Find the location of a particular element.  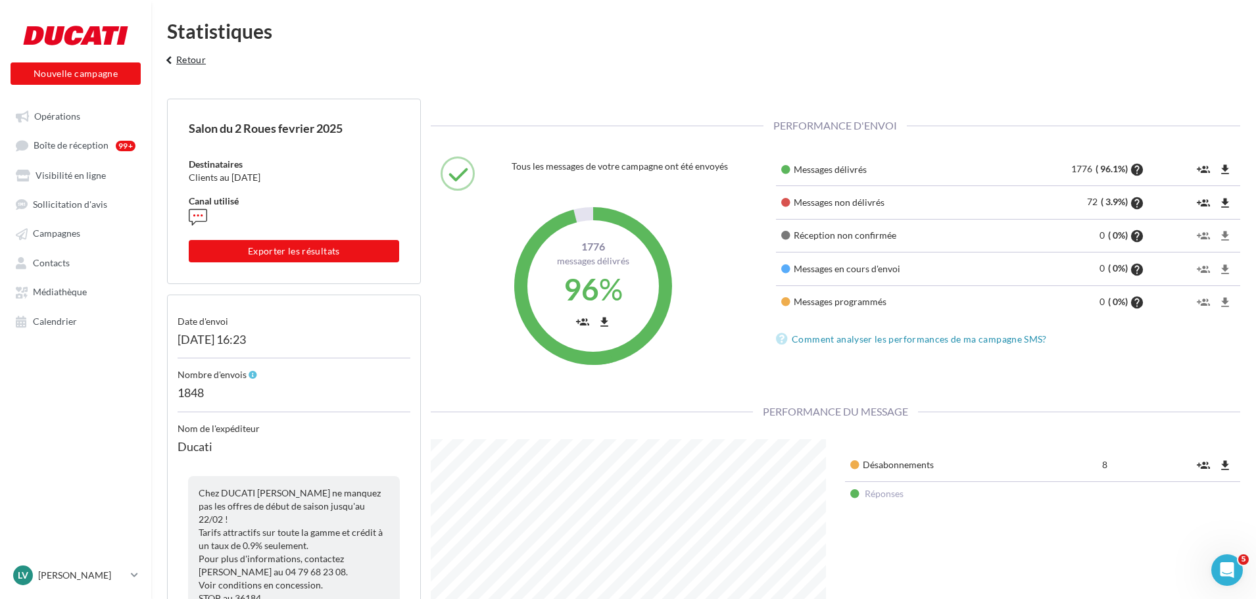

a: Opérations is located at coordinates (76, 116).